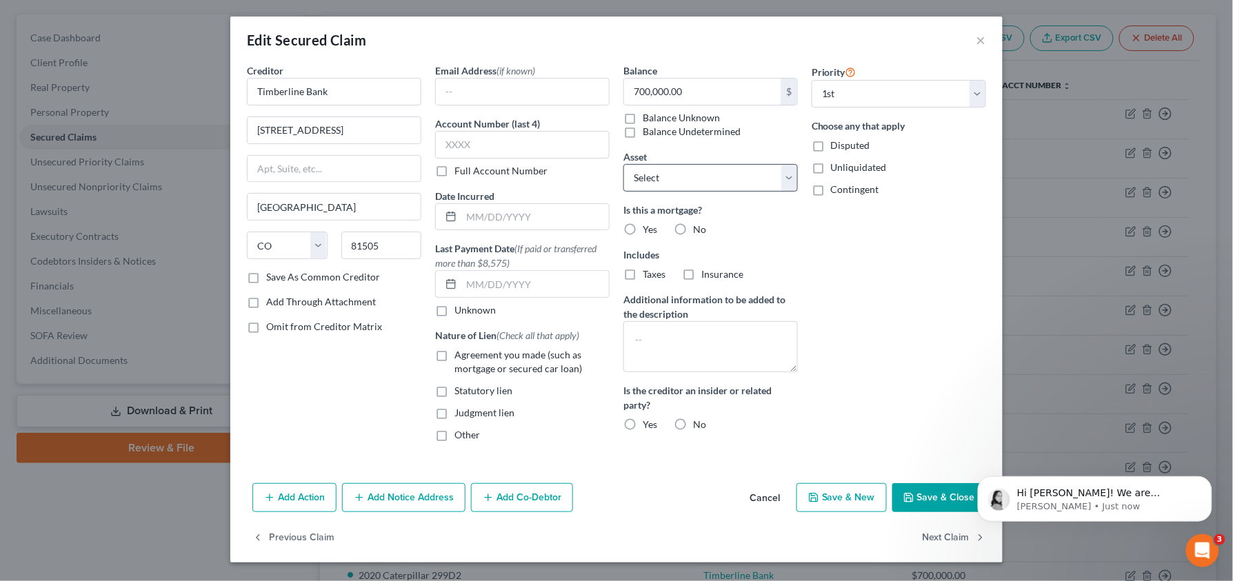 The height and width of the screenshot is (581, 1233). What do you see at coordinates (484, 412) in the screenshot?
I see `span: Judgment lien` at bounding box center [484, 412].